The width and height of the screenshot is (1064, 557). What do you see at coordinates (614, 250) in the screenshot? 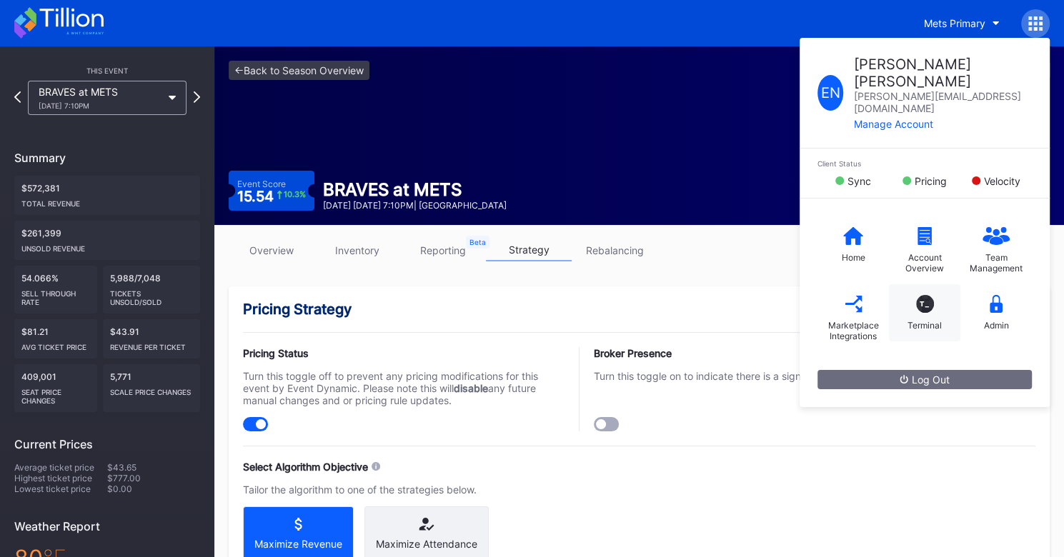
I see `a: rebalancing` at bounding box center [614, 250].